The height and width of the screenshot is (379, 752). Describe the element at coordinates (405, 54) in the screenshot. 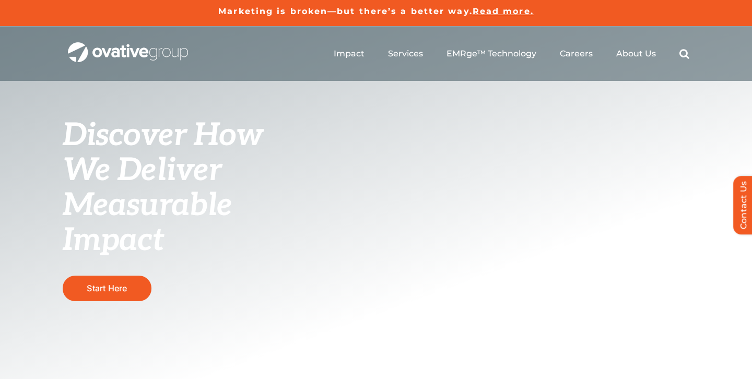

I see `span: Services` at that location.